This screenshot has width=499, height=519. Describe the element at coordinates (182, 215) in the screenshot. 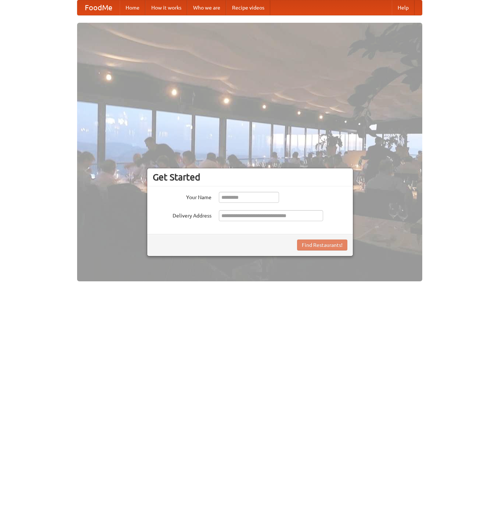

I see `label: Delivery Address` at that location.